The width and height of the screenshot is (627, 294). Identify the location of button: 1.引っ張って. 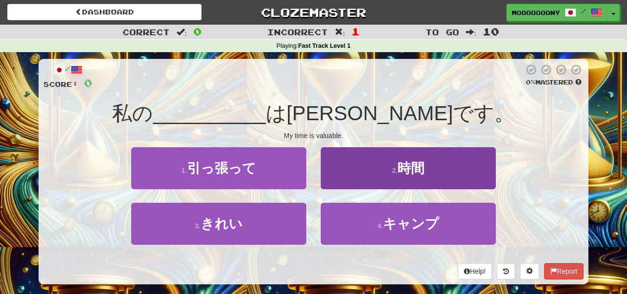
(219, 168).